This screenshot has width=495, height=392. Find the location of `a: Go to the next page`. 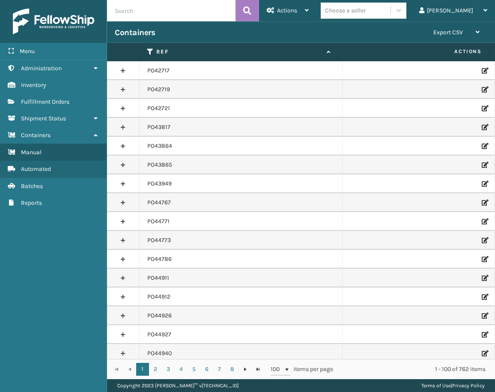

a: Go to the next page is located at coordinates (245, 369).